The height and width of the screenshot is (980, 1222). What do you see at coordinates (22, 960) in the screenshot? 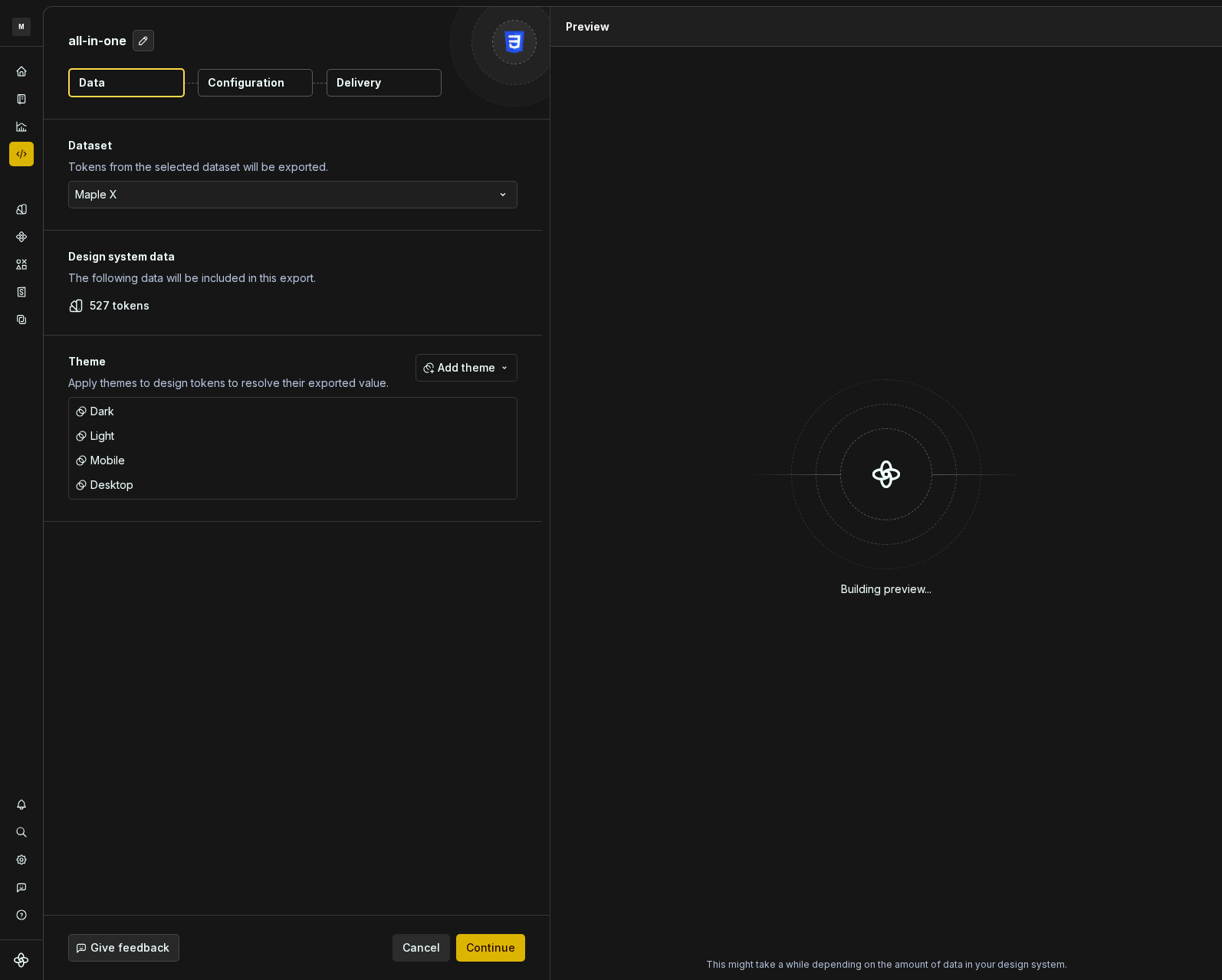
I see `a: Supernova Logo` at bounding box center [22, 960].